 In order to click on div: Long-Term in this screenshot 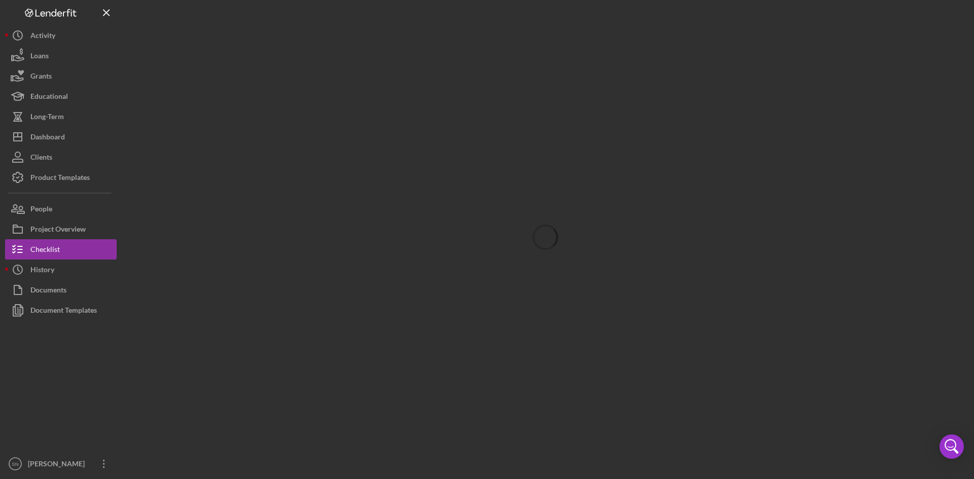, I will do `click(47, 118)`.